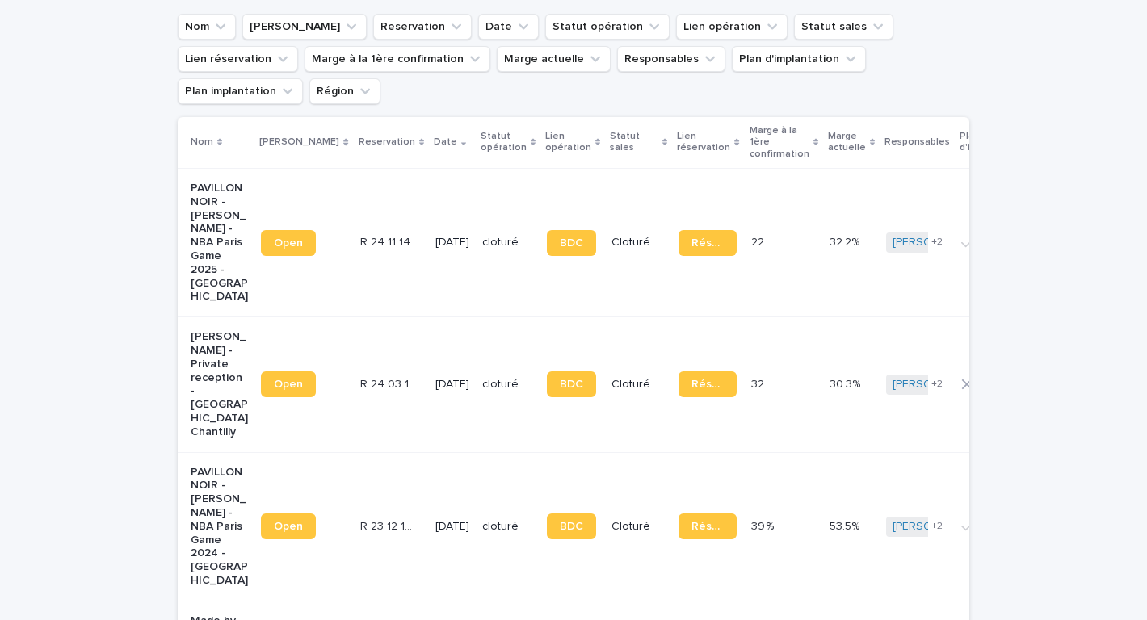 The image size is (1147, 620). I want to click on button: Nom, so click(207, 27).